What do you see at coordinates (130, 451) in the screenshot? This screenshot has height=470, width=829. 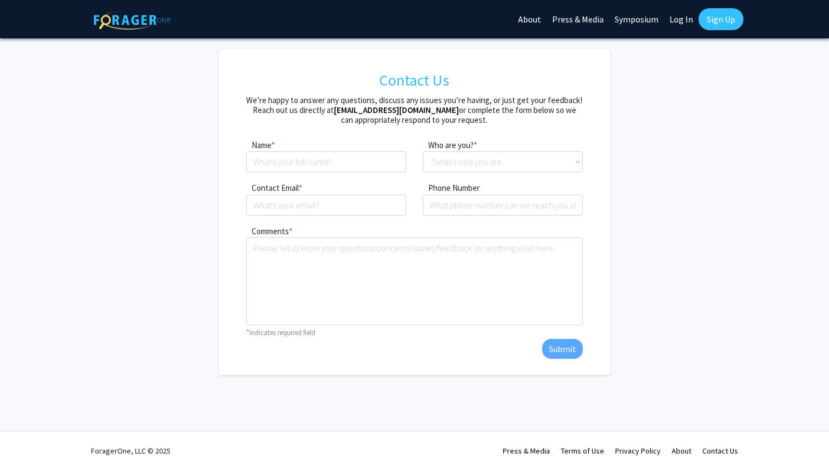 I see `div: ForagerOne, LLC © 2025` at bounding box center [130, 451].